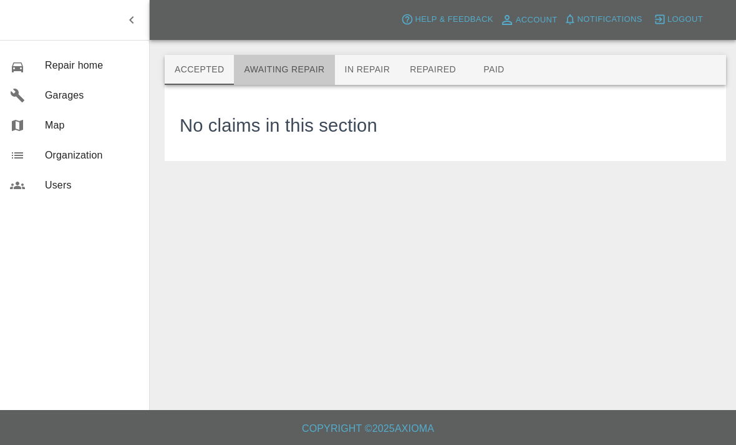 The width and height of the screenshot is (736, 445). What do you see at coordinates (433, 70) in the screenshot?
I see `button: Repaired` at bounding box center [433, 70].